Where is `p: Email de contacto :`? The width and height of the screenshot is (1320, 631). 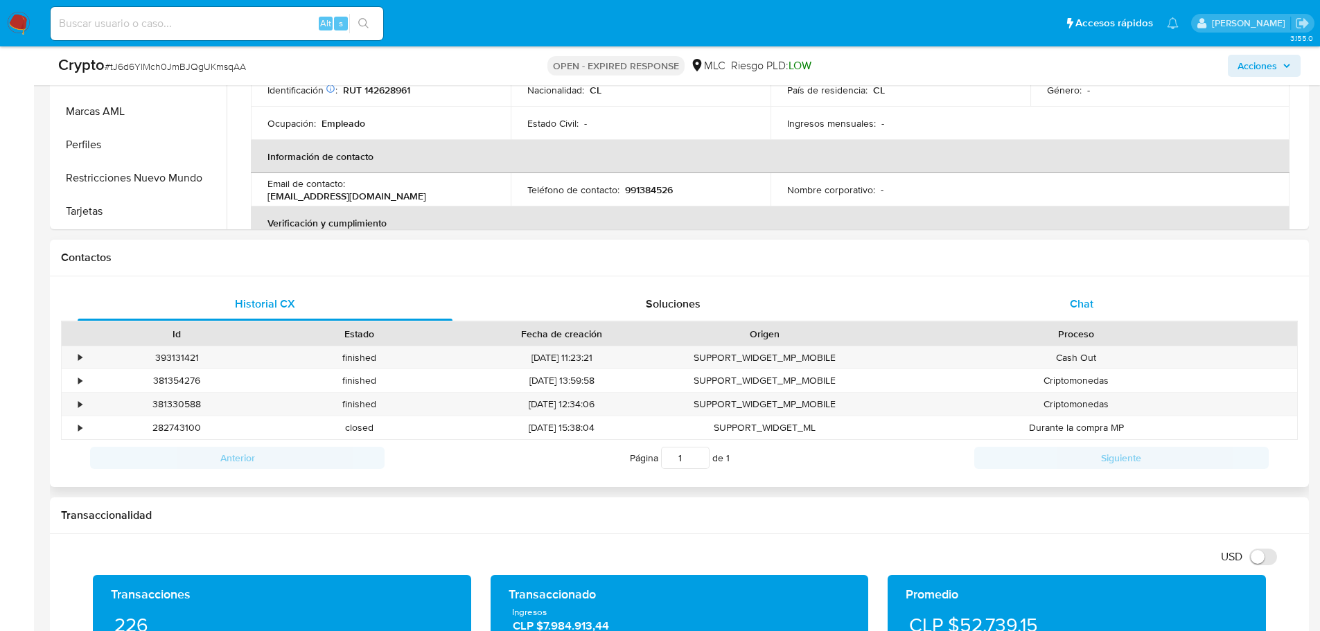
p: Email de contacto : is located at coordinates (306, 184).